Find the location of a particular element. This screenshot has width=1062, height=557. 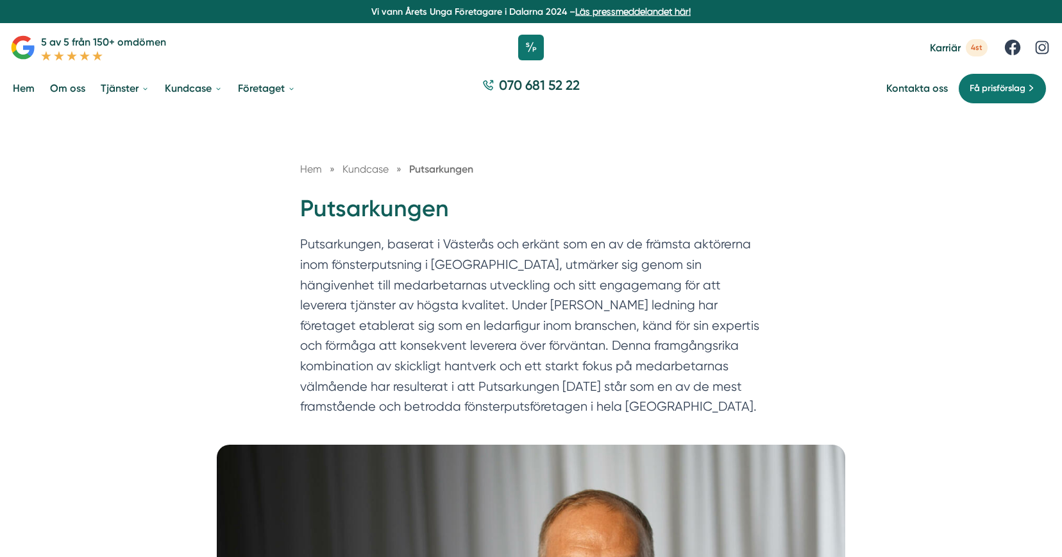

p: 5 av 5 från 150+ omdömen is located at coordinates (103, 42).